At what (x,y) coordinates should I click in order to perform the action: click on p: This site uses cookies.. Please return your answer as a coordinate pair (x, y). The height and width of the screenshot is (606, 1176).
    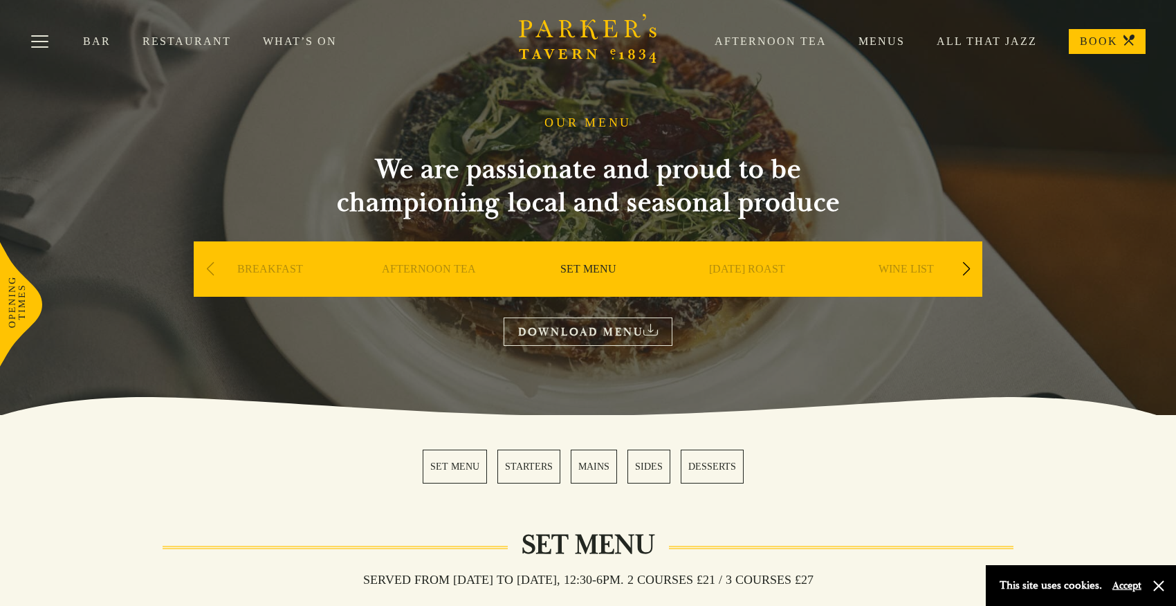
    Looking at the image, I should click on (1051, 585).